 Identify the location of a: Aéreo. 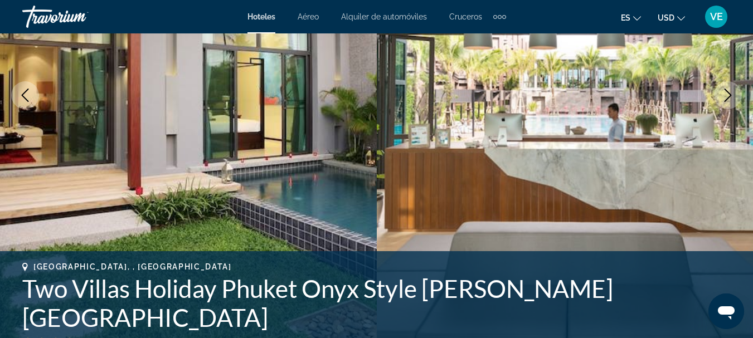
(308, 17).